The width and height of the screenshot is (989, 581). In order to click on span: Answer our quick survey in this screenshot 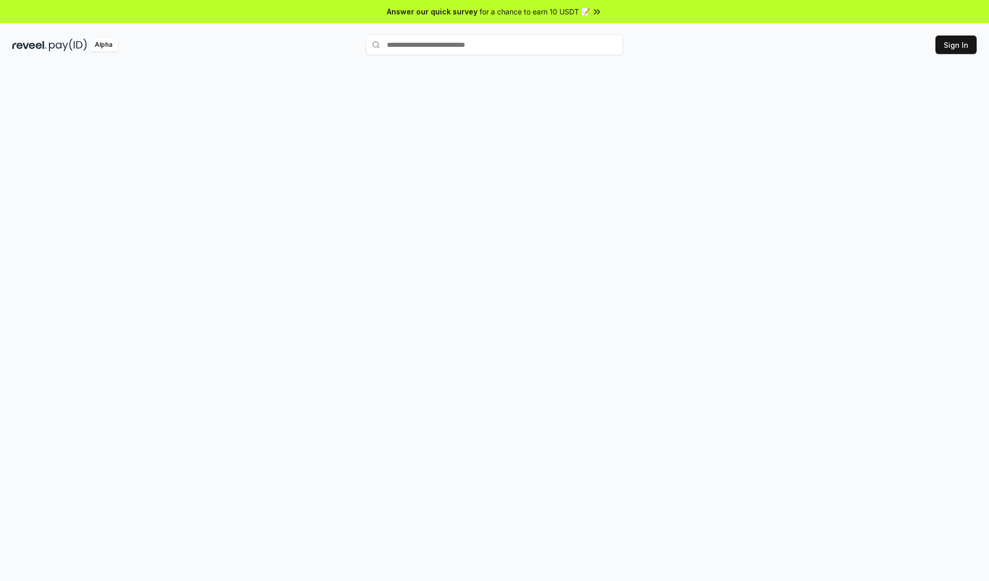, I will do `click(432, 11)`.